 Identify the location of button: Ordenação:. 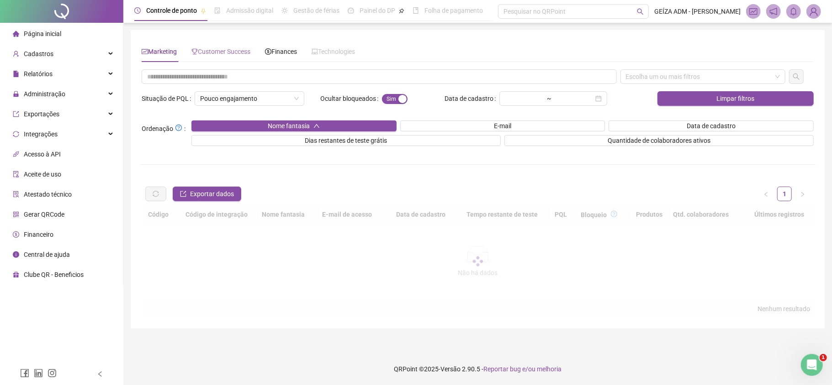
(179, 128).